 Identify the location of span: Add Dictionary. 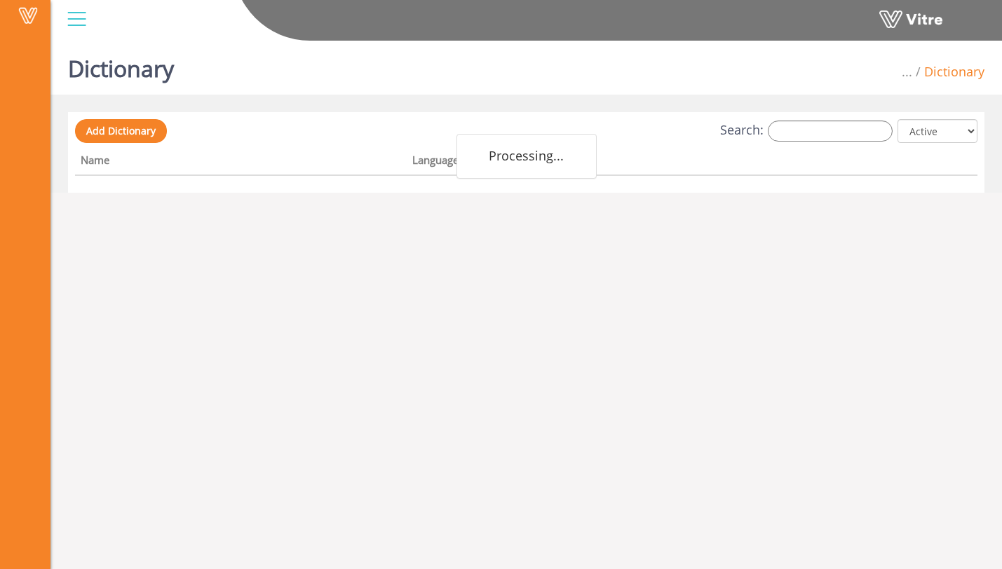
(121, 130).